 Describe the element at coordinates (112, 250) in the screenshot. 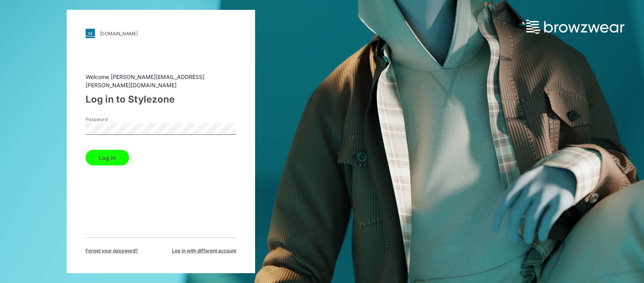

I see `span: Forget your password?` at that location.